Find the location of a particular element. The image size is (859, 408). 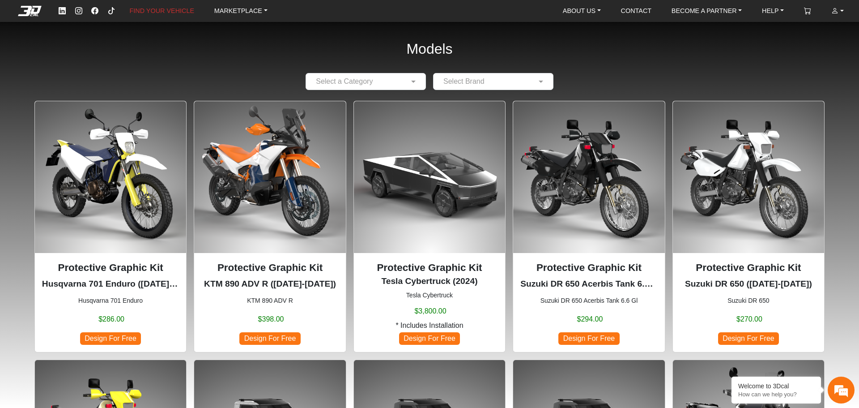

div: Husqvarna 701 Enduro is located at coordinates (111, 226).